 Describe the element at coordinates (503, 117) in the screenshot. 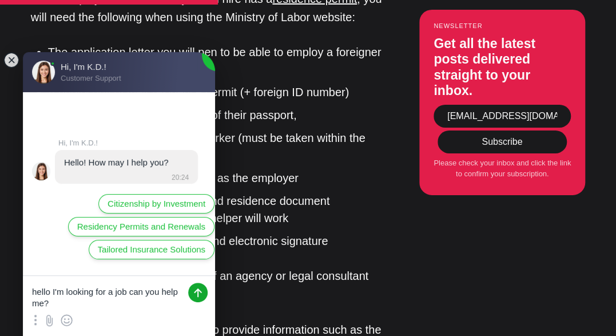

I see `input: Your email address` at that location.